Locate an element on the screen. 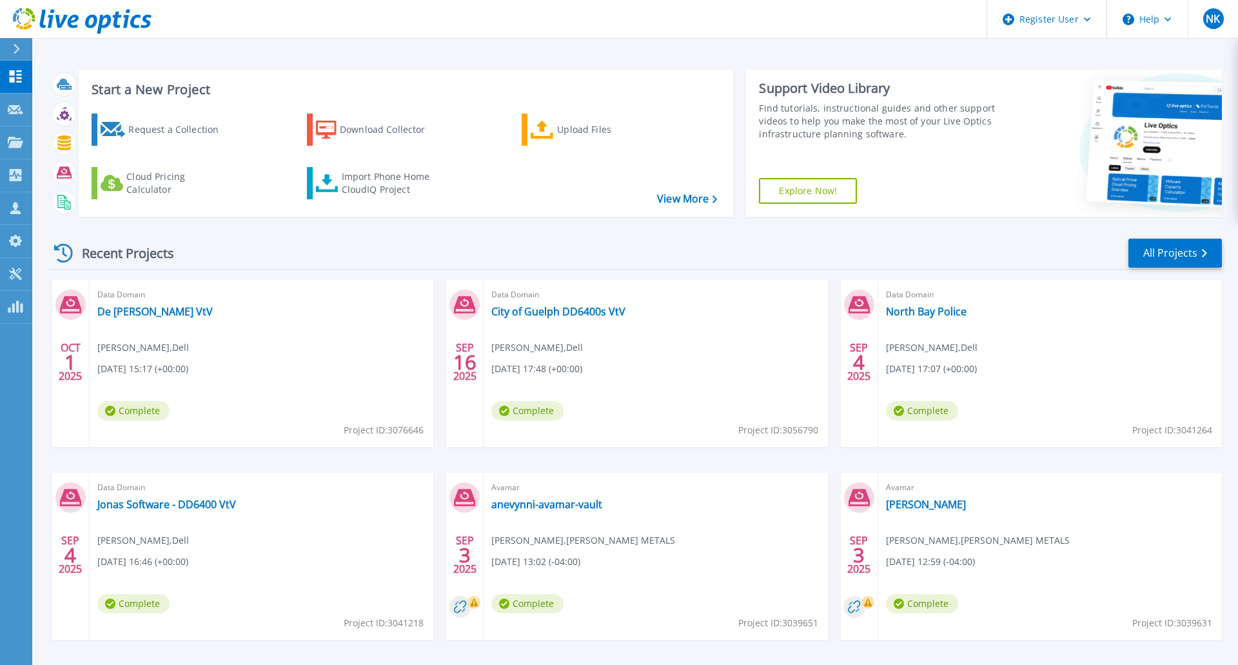  a: View More is located at coordinates (687, 199).